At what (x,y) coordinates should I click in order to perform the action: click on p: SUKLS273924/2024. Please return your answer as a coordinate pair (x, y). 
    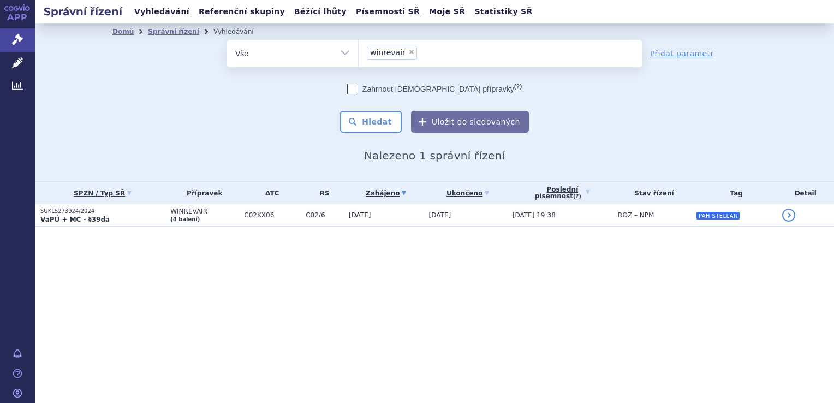
    Looking at the image, I should click on (103, 211).